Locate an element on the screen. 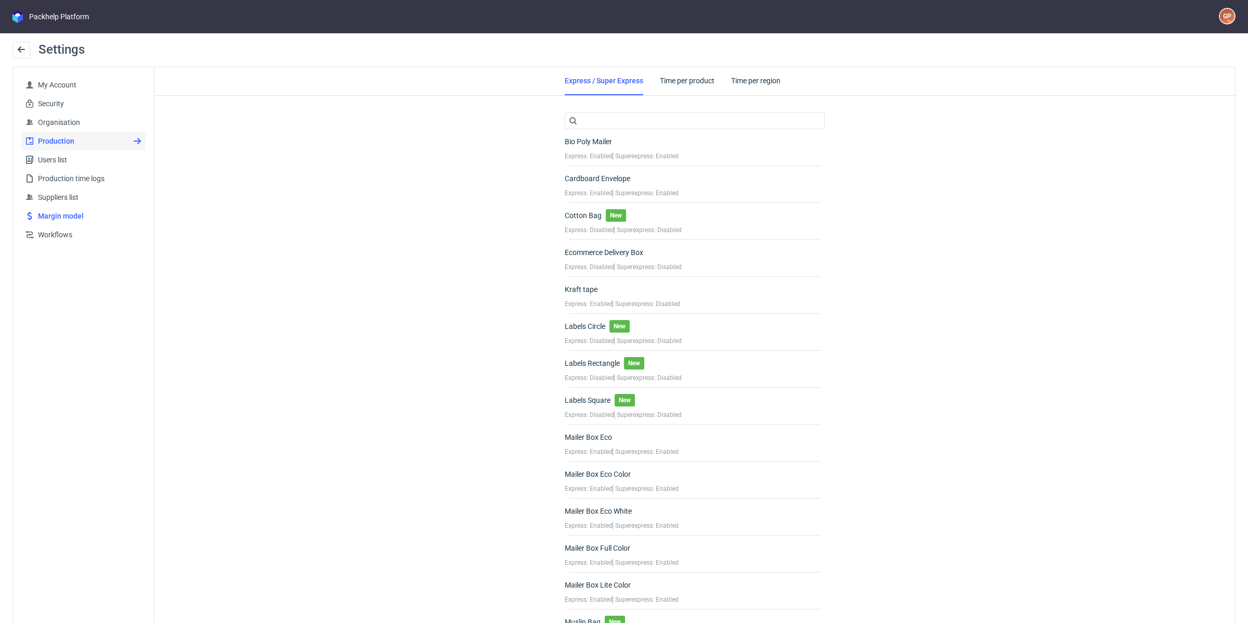 The height and width of the screenshot is (623, 1248). span: Margin model is located at coordinates (87, 216).